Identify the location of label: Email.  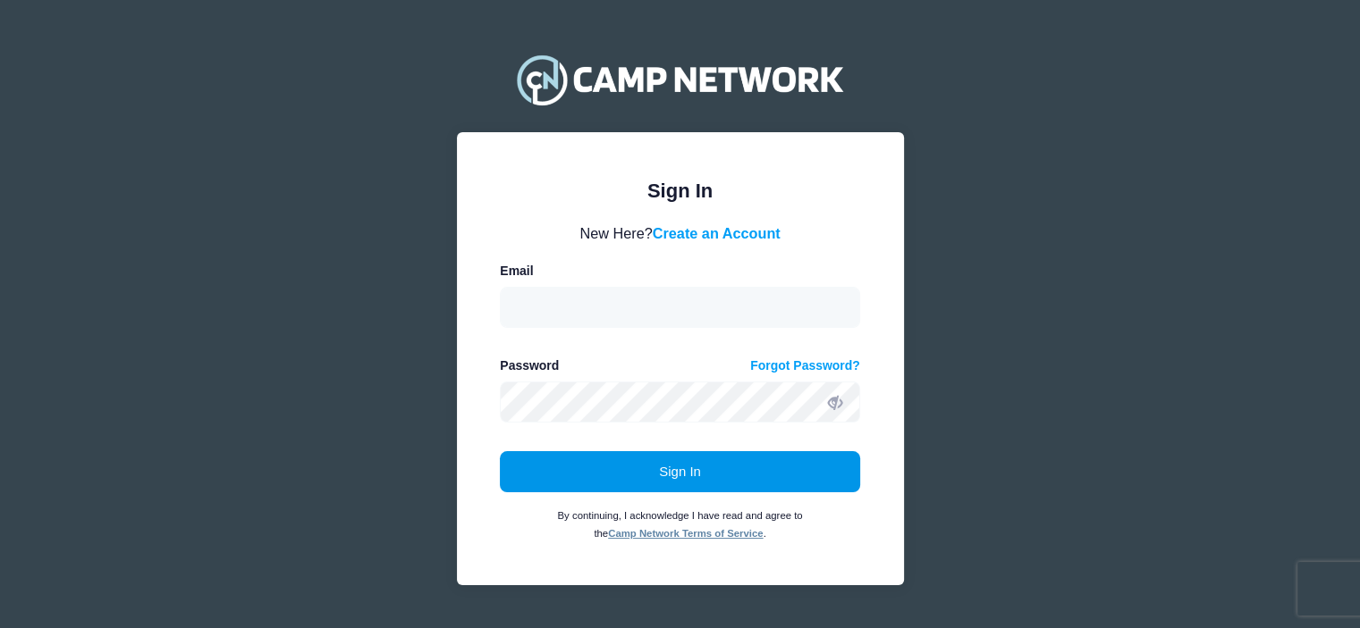
(516, 271).